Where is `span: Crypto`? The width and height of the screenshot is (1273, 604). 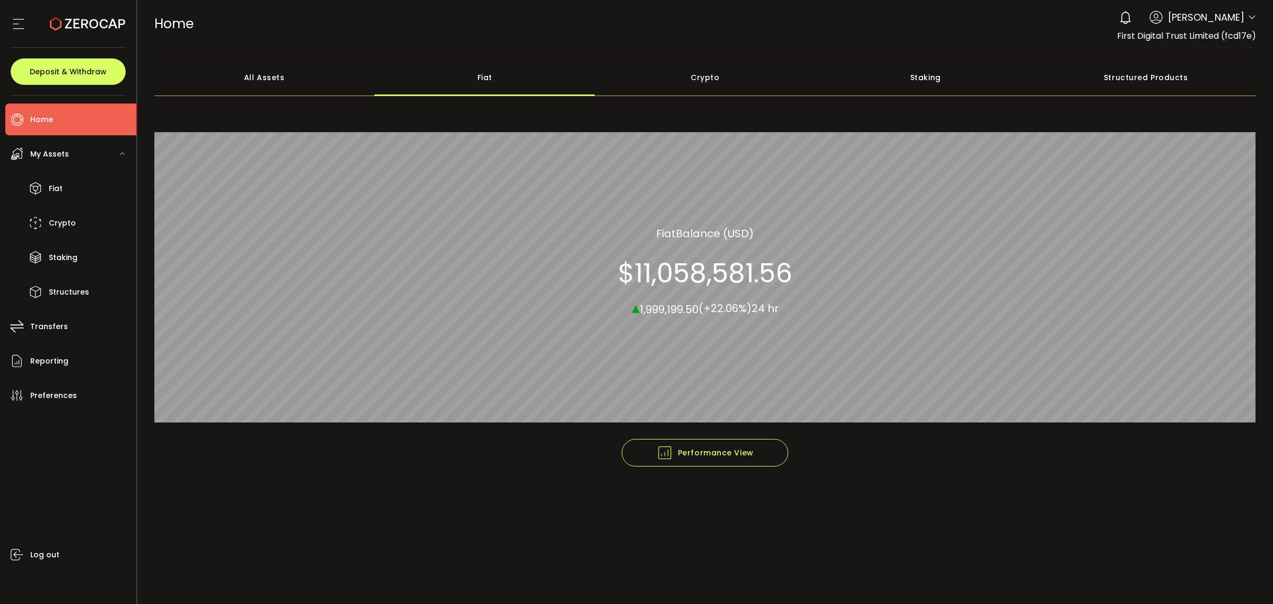 span: Crypto is located at coordinates (62, 223).